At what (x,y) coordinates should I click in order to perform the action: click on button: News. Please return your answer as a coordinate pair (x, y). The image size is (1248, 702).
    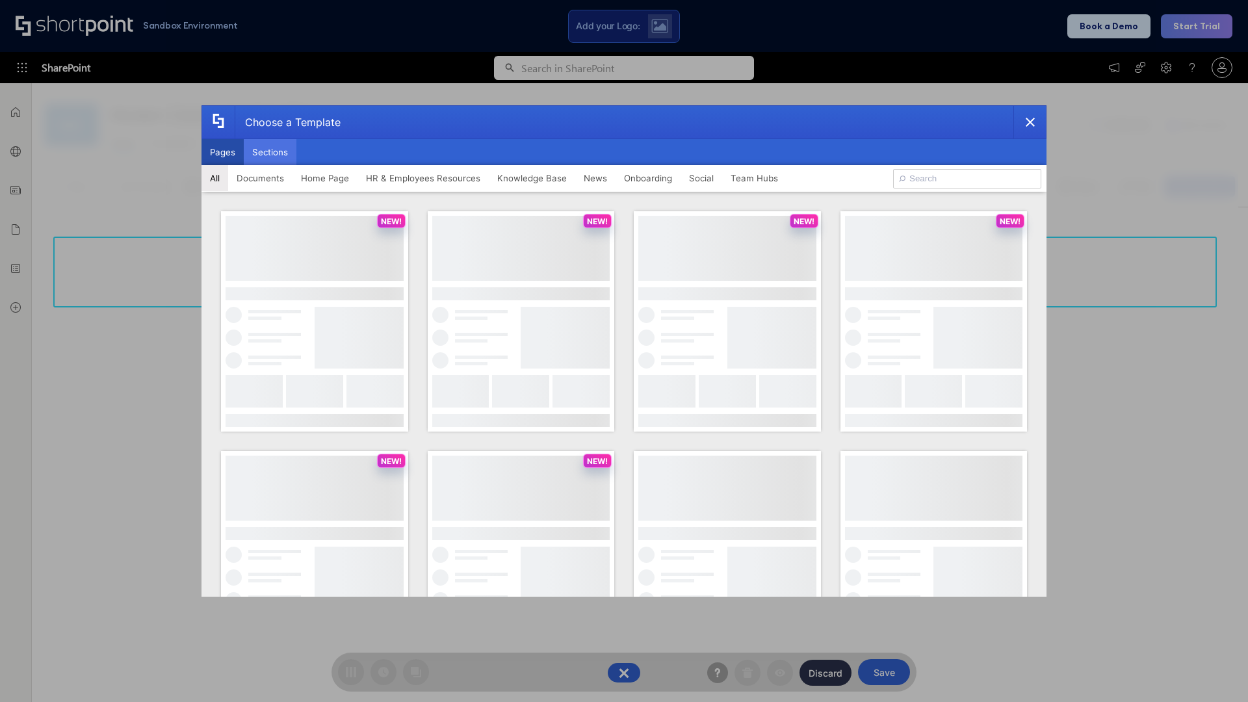
    Looking at the image, I should click on (596, 178).